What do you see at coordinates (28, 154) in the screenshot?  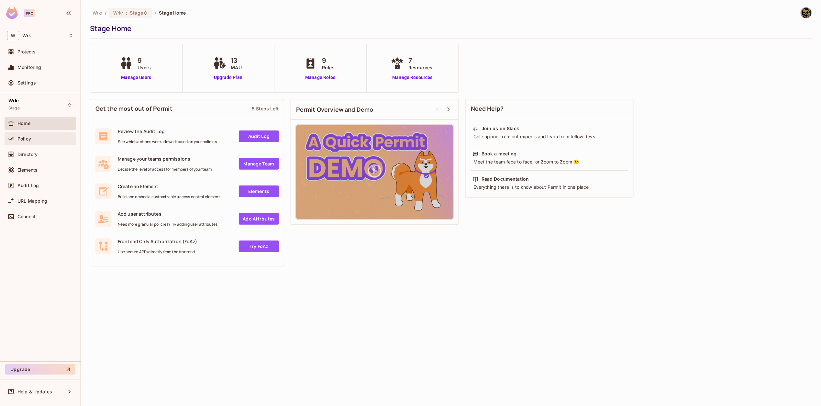 I see `span: Directory` at bounding box center [28, 154].